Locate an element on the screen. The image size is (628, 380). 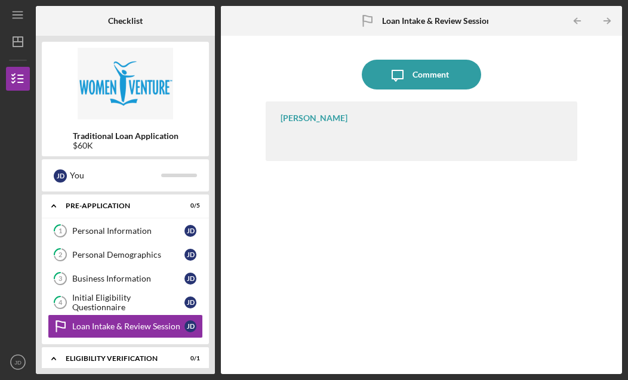
a: 3Business InformationJD is located at coordinates (125, 279).